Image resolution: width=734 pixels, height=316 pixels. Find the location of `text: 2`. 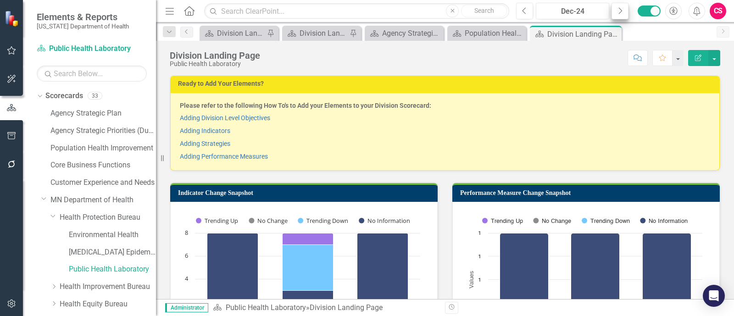

text: 2 is located at coordinates (186, 301).